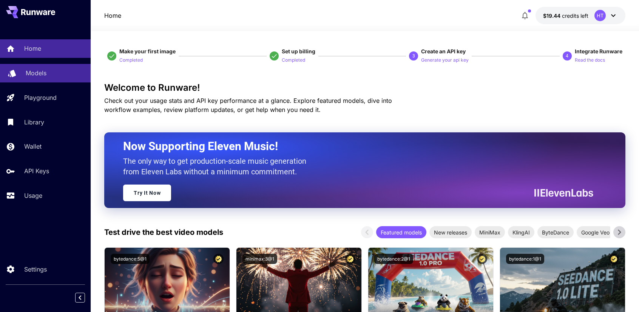 This screenshot has width=639, height=312. I want to click on div: Collapse sidebar, so click(86, 297).